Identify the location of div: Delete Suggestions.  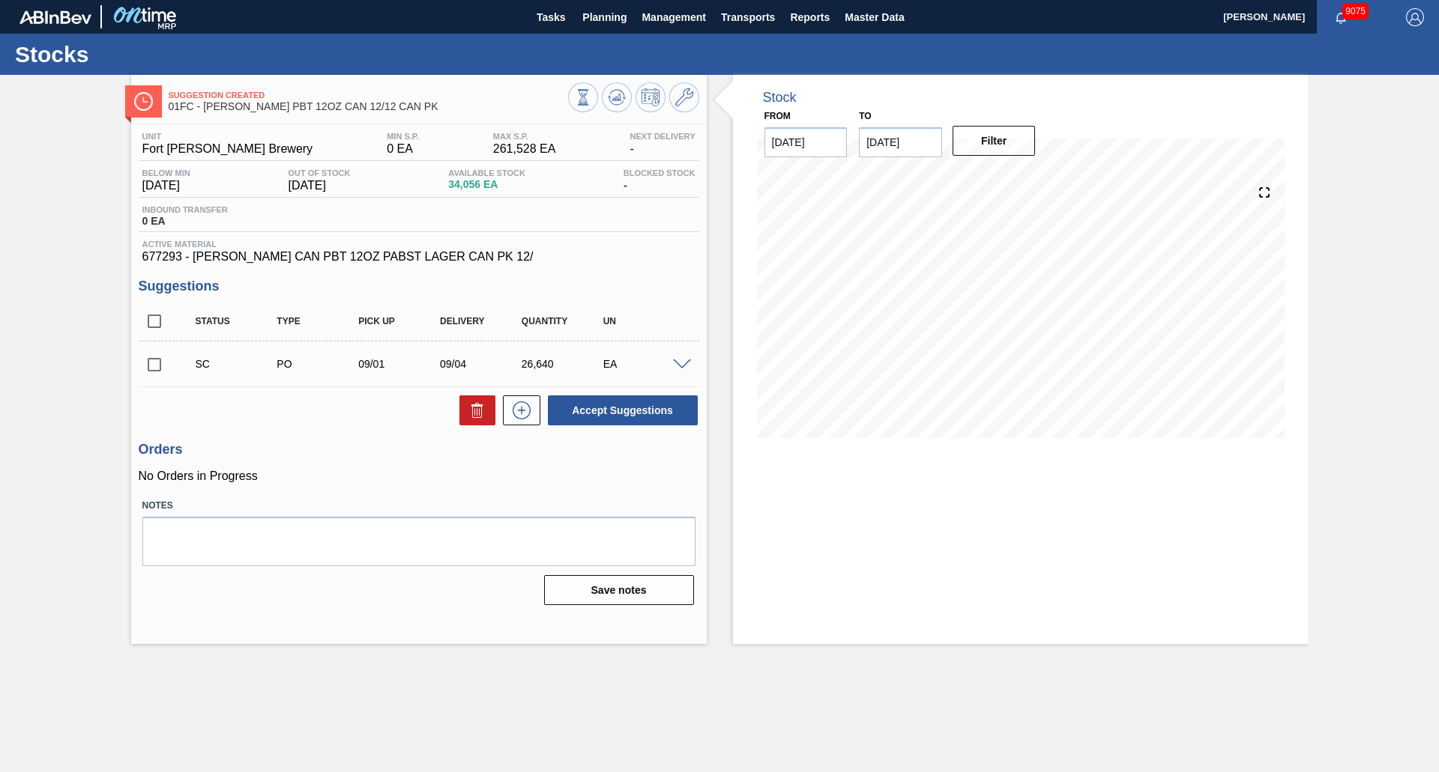
(474, 411).